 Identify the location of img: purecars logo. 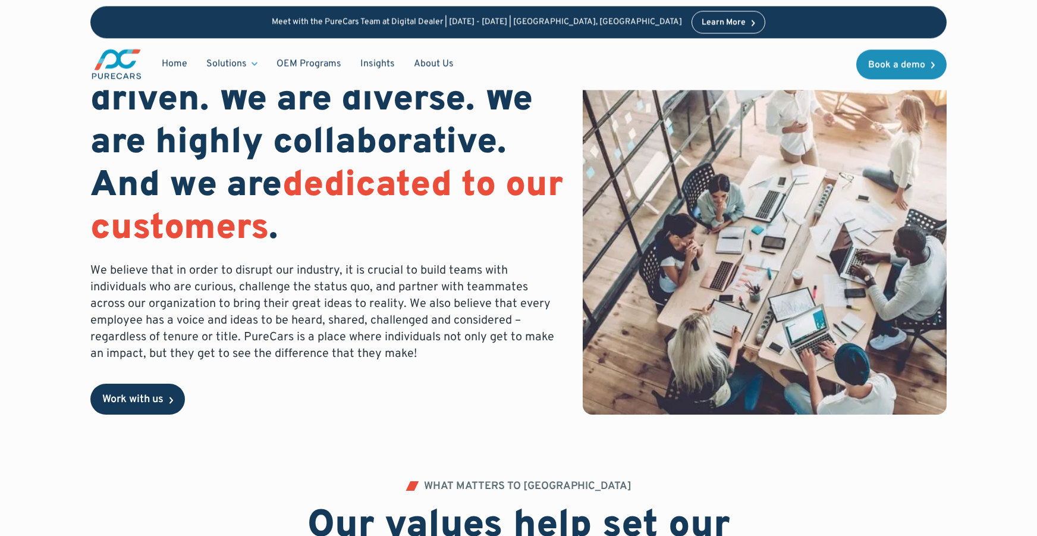
(117, 64).